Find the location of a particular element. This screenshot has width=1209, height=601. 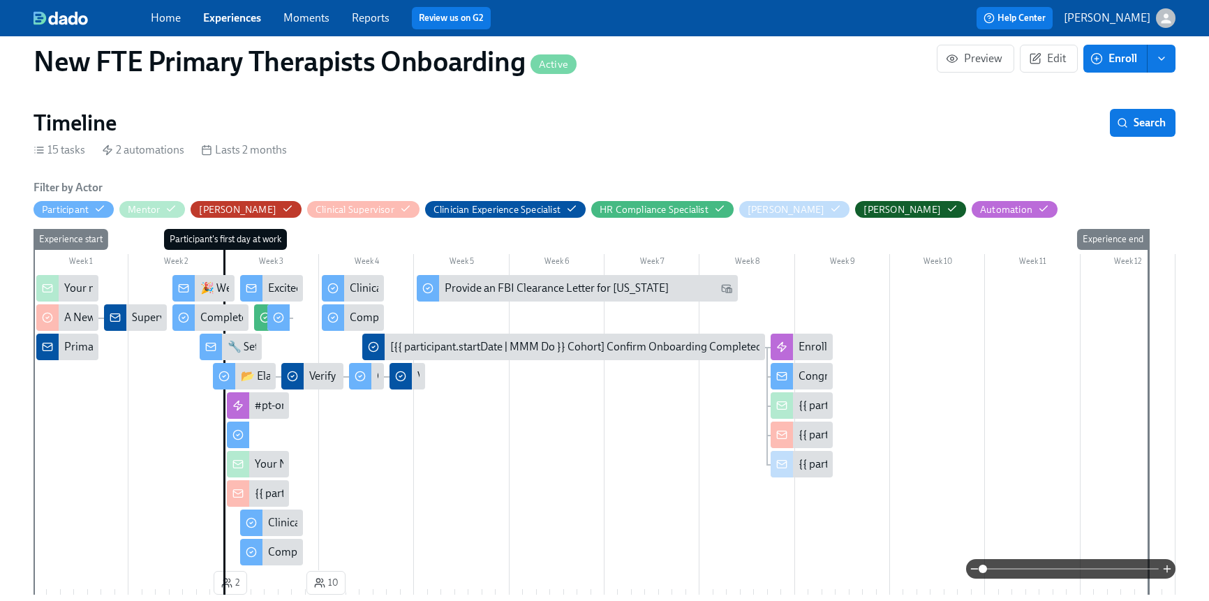

div: Hide Clinical Supervisor is located at coordinates (355, 209).